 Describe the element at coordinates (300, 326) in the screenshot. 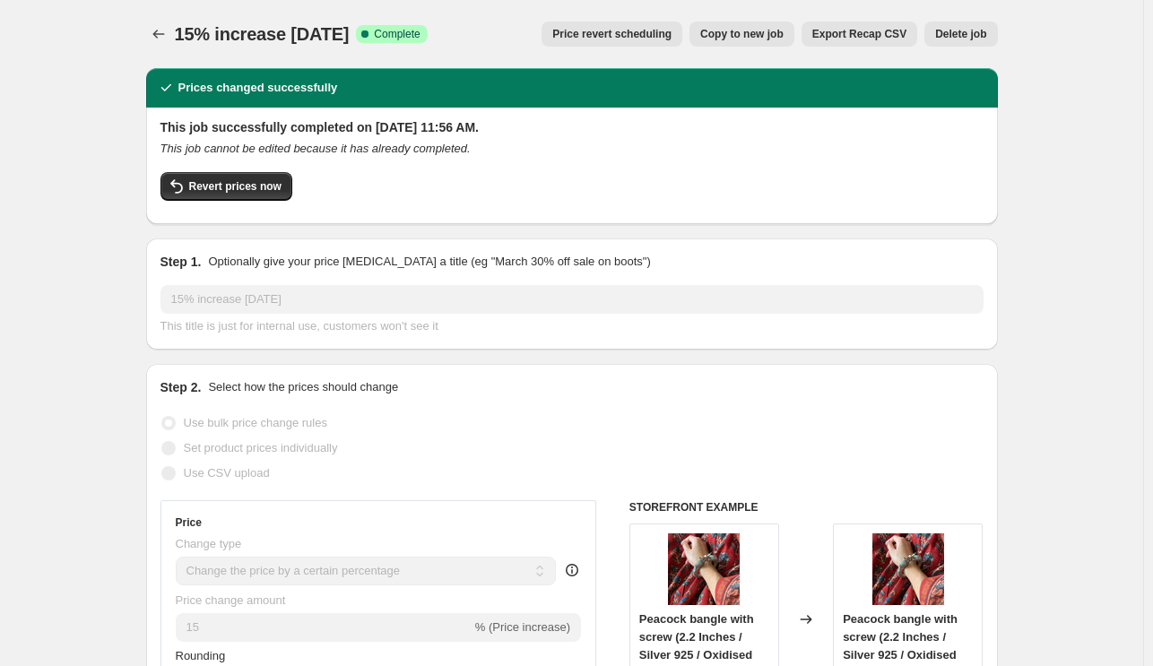

I see `span: This title is just for internal use, customers won't see it` at that location.